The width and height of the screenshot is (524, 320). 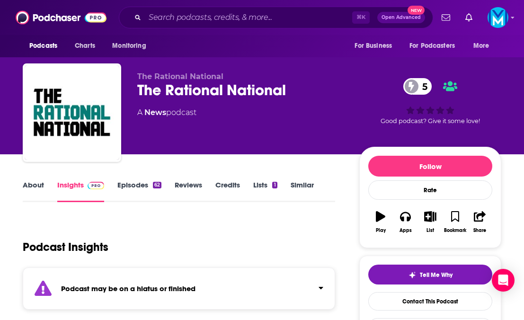 I want to click on span: More, so click(x=482, y=46).